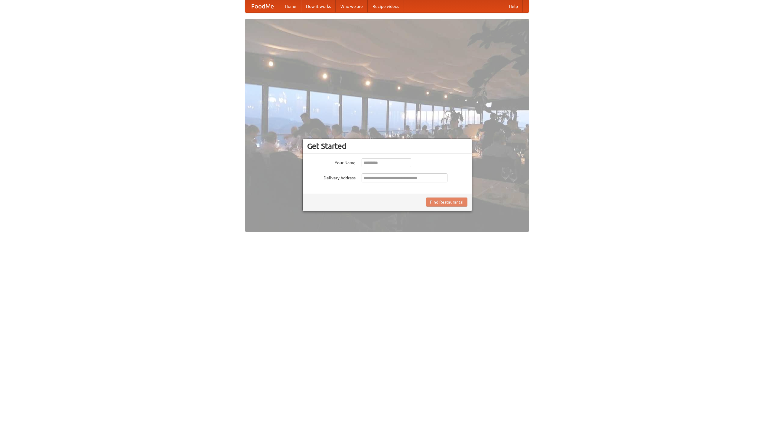 This screenshot has width=774, height=428. Describe the element at coordinates (387, 146) in the screenshot. I see `h3: Get Started` at that location.